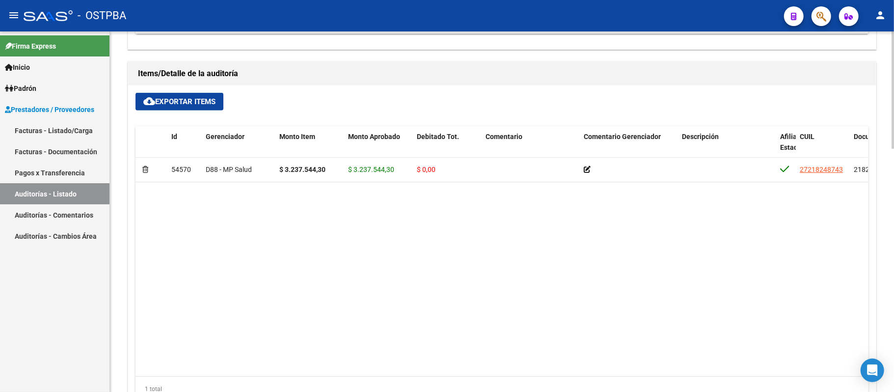 This screenshot has height=392, width=894. Describe the element at coordinates (174, 136) in the screenshot. I see `span: Id` at that location.